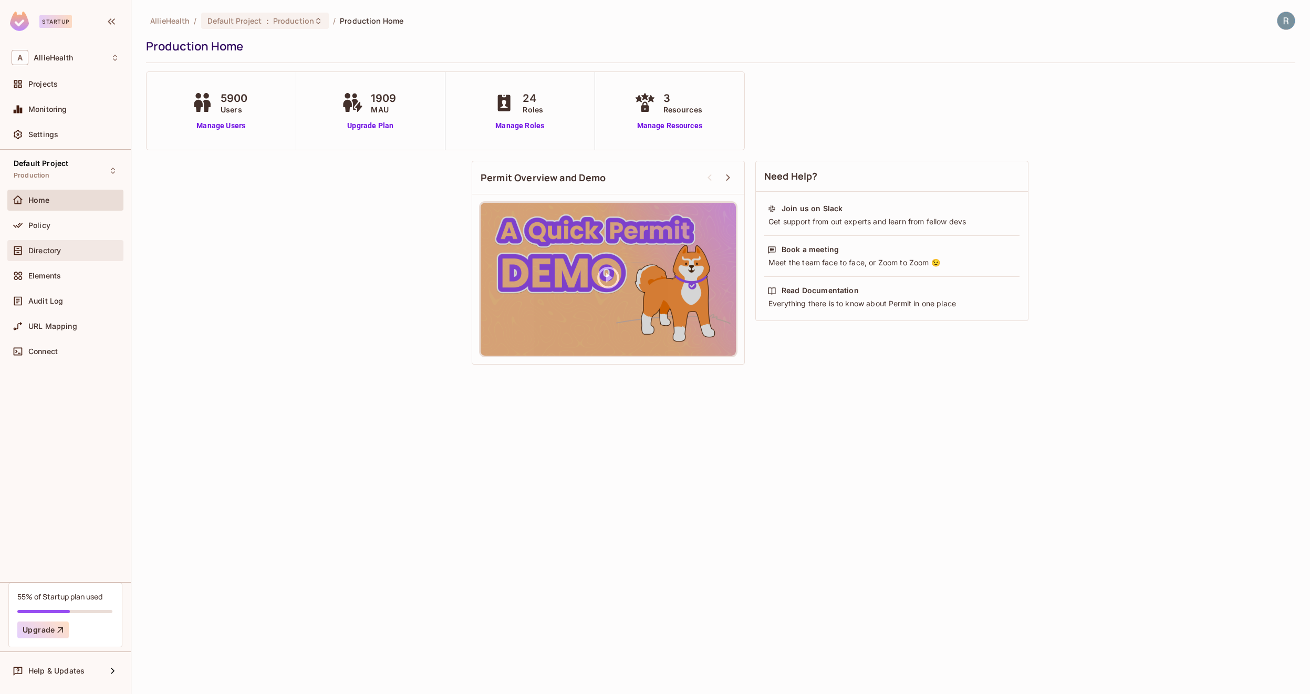 This screenshot has height=694, width=1310. I want to click on div: Book a meeting, so click(810, 249).